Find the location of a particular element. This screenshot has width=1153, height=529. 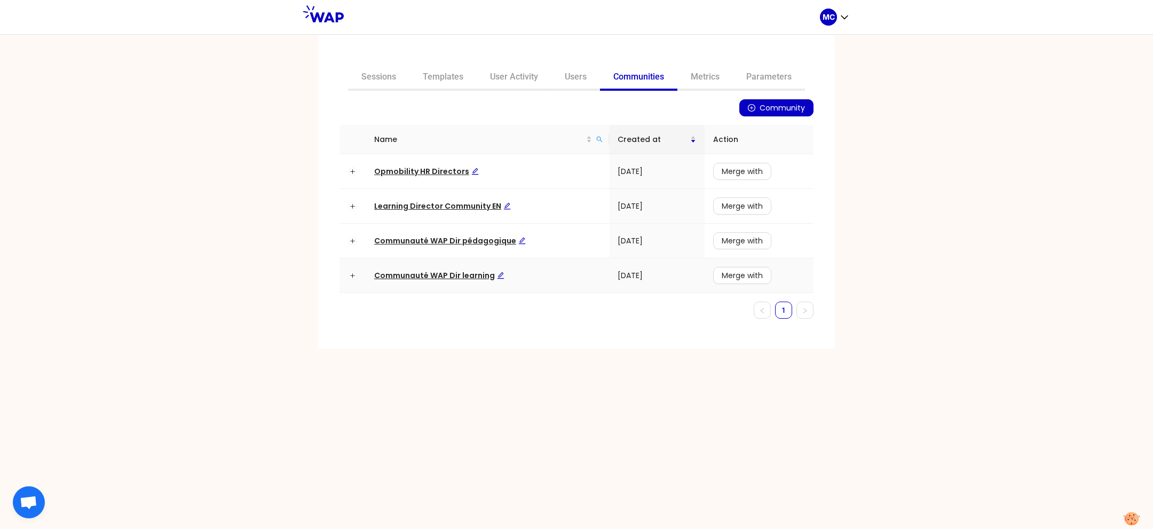

a: Users is located at coordinates (575, 78).